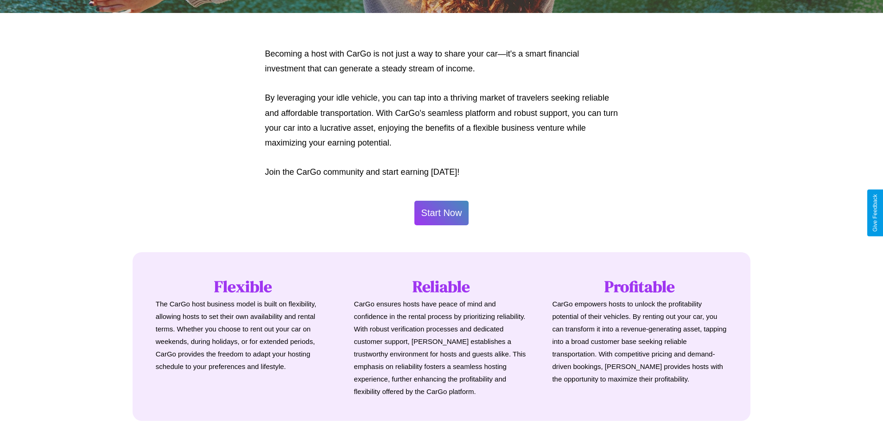  I want to click on p: The CarGo host business model is built on flexibility, allowing hosts to set their own availabili..., so click(243, 335).